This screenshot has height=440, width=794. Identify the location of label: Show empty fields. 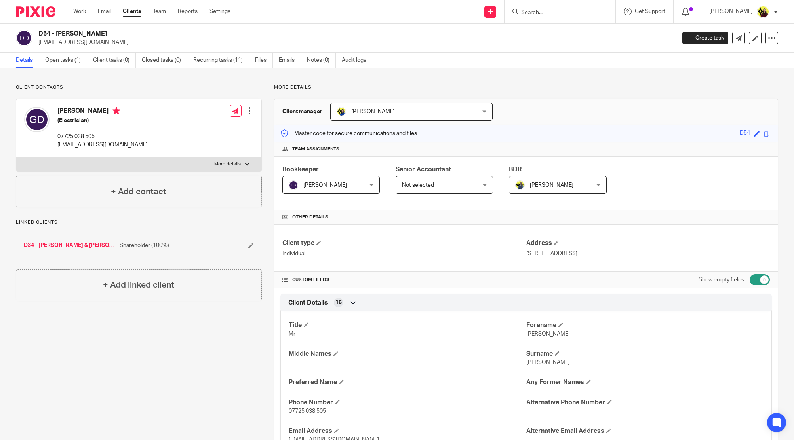
(721, 280).